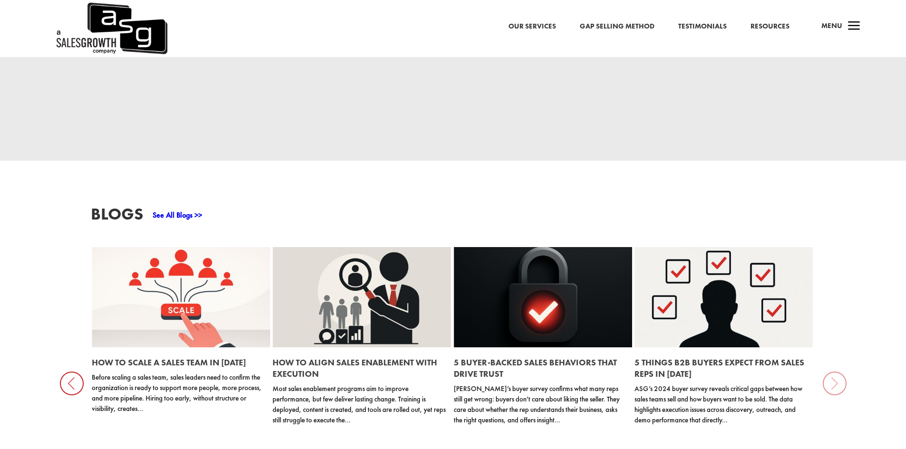 This screenshot has width=906, height=449. I want to click on a: Gap Selling Method, so click(617, 27).